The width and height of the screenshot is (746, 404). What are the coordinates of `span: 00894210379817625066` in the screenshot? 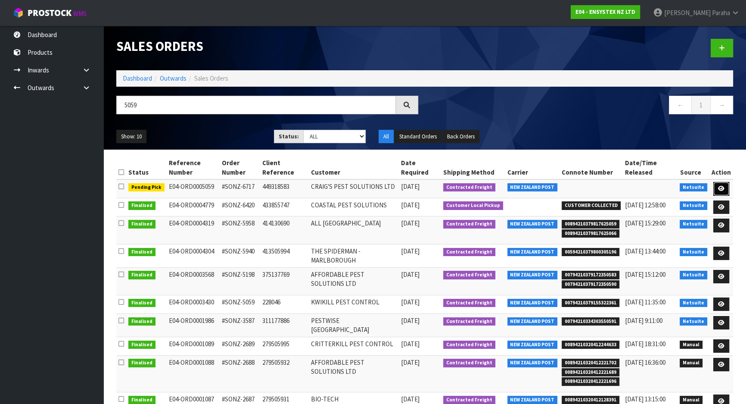 It's located at (590, 233).